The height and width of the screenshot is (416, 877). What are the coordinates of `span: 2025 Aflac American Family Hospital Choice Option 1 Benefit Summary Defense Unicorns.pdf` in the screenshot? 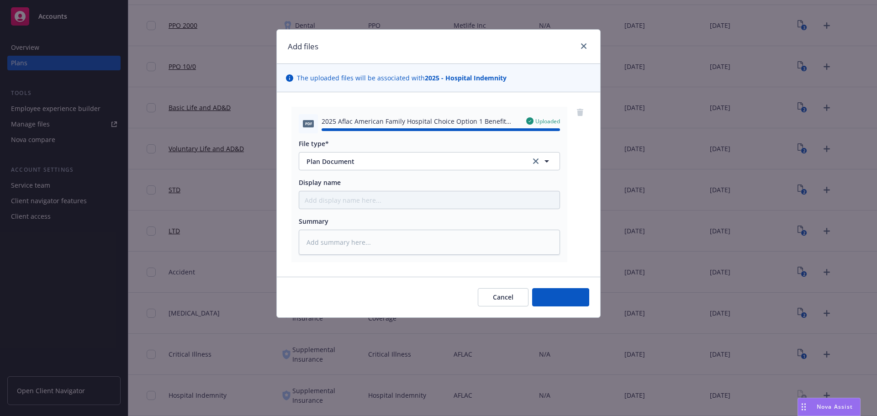 It's located at (420, 121).